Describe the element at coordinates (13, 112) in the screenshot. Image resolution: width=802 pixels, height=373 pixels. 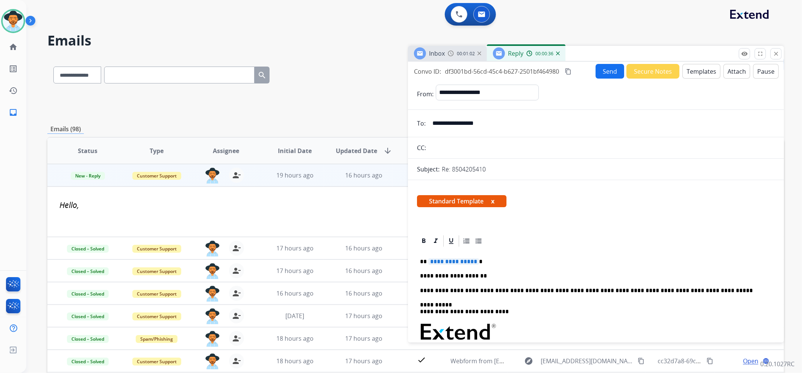
I see `mat-icon: inbox` at that location.